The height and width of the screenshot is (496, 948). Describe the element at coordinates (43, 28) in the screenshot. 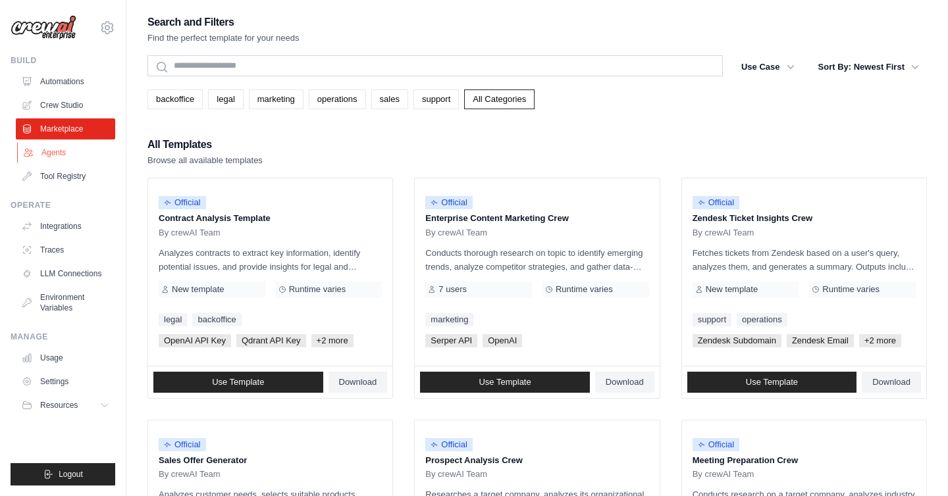

I see `img: Logo` at that location.